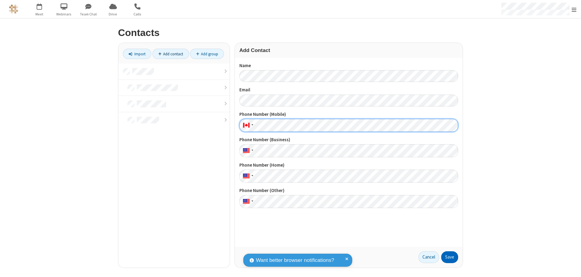 The width and height of the screenshot is (581, 277). Describe the element at coordinates (349, 114) in the screenshot. I see `label: Phone Number (Mobile)` at that location.